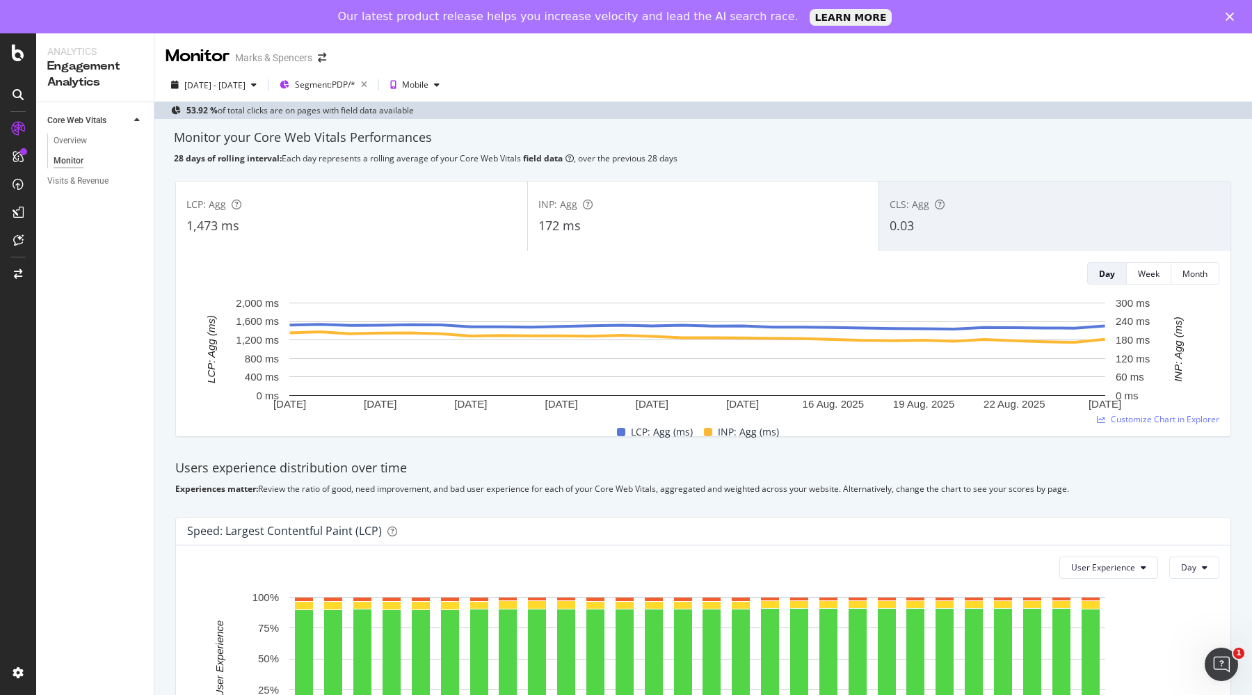 Image resolution: width=1252 pixels, height=695 pixels. What do you see at coordinates (1014, 403) in the screenshot?
I see `text: 22 Aug. 2025` at bounding box center [1014, 403].